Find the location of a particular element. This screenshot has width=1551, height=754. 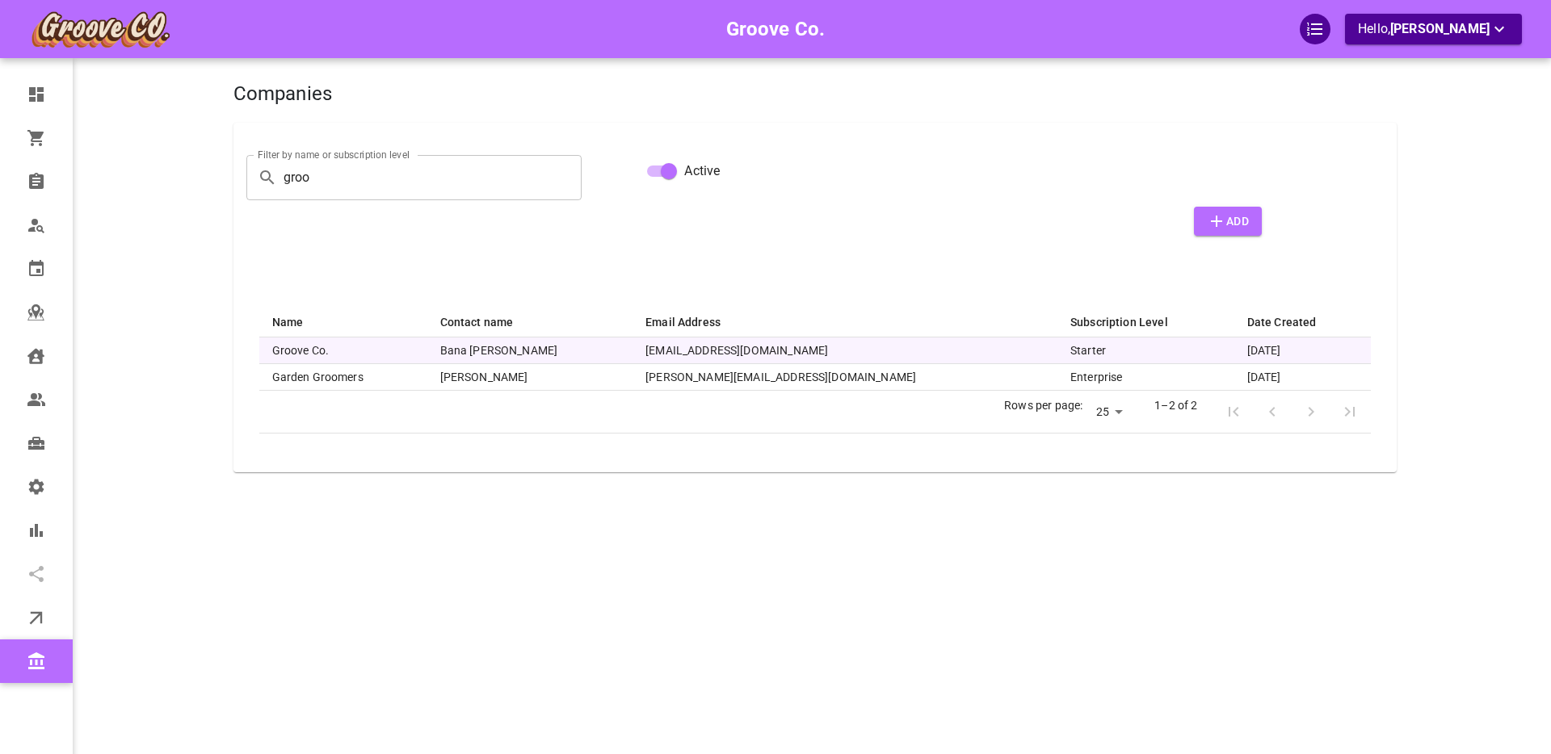

td: Enterprise is located at coordinates (1145, 377).